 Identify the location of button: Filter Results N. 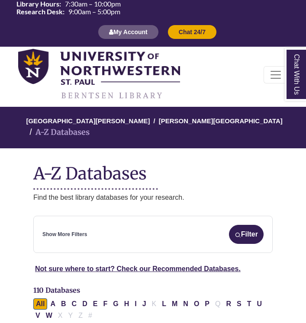
(186, 304).